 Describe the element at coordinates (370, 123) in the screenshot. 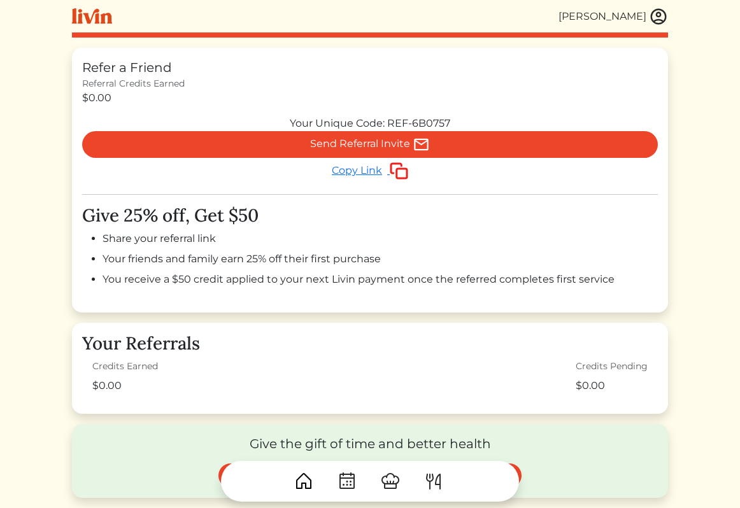

I see `div: Your Unique Code: REF-6B0757` at that location.